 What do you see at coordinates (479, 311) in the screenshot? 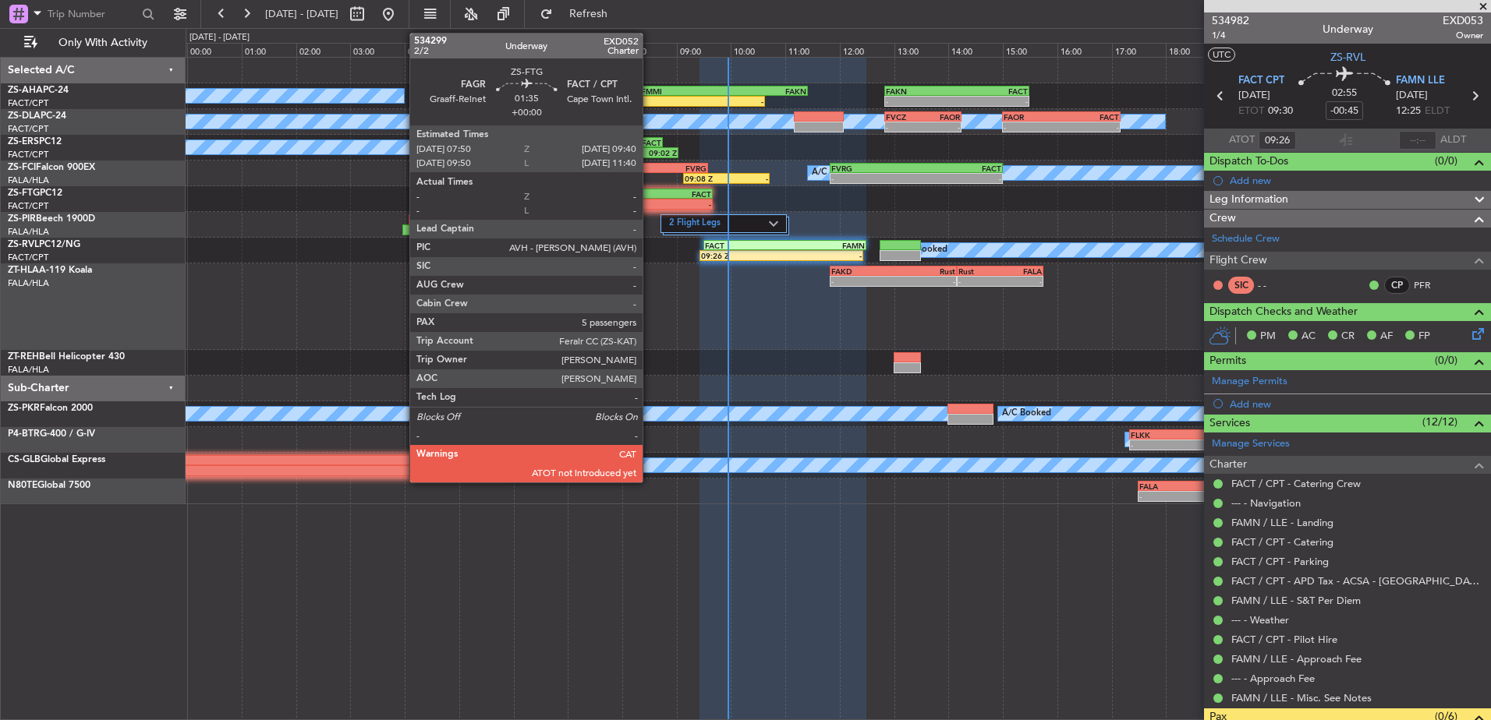
I see `div: 05:00 Z` at bounding box center [479, 311].